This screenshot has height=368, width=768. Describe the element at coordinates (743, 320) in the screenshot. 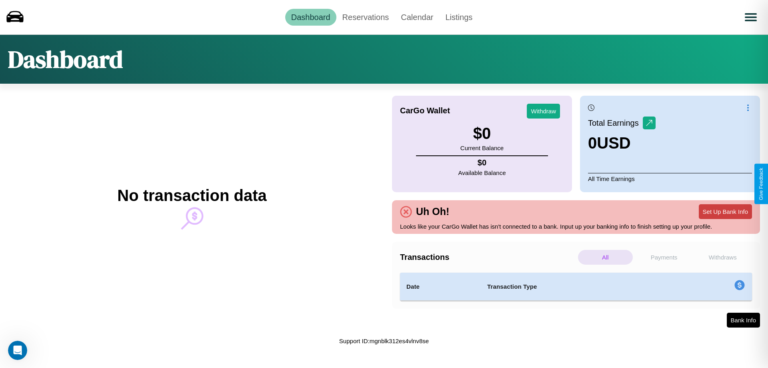

I see `button: Bank Info` at that location.